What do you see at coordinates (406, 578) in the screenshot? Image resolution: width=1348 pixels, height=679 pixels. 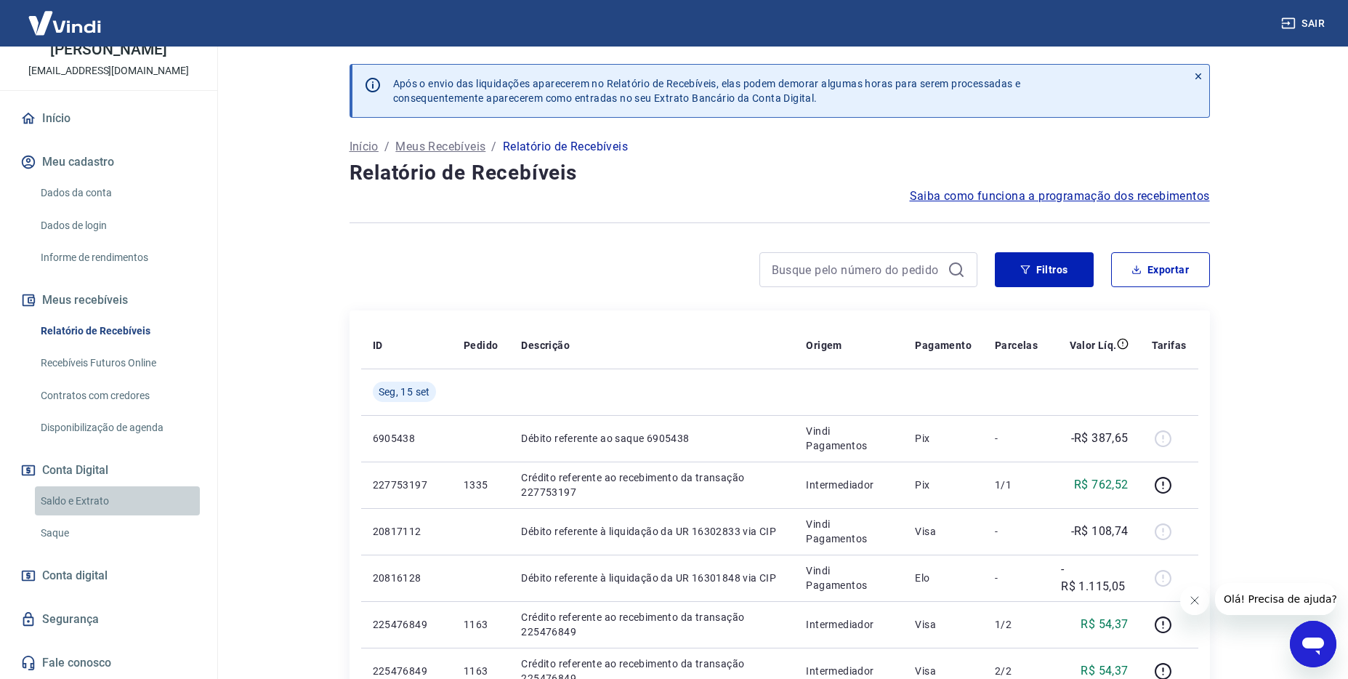 I see `p: 20816128` at bounding box center [406, 578].